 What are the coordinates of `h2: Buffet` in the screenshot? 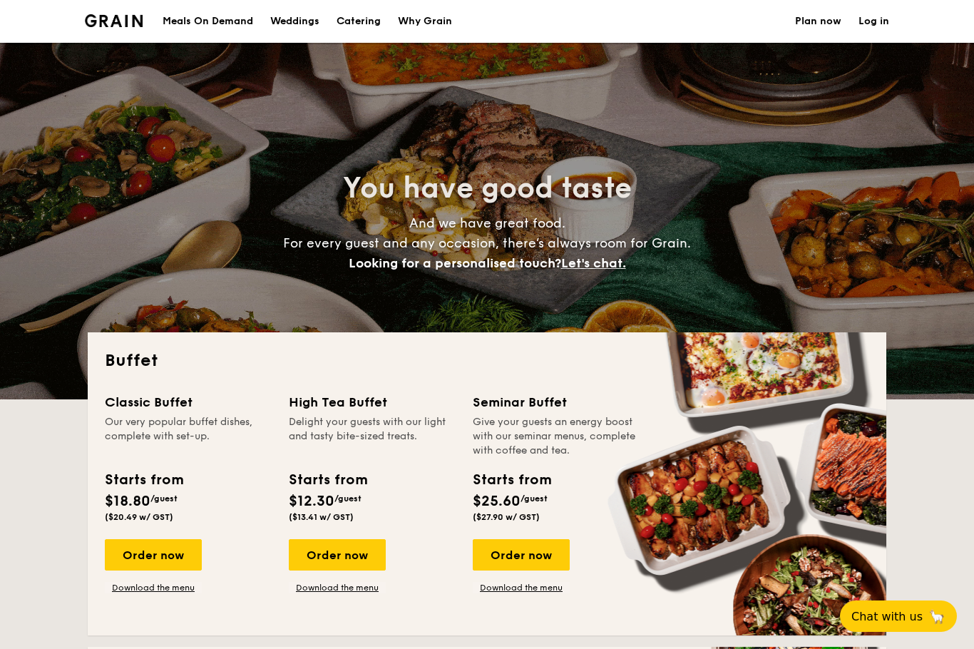 It's located at (487, 361).